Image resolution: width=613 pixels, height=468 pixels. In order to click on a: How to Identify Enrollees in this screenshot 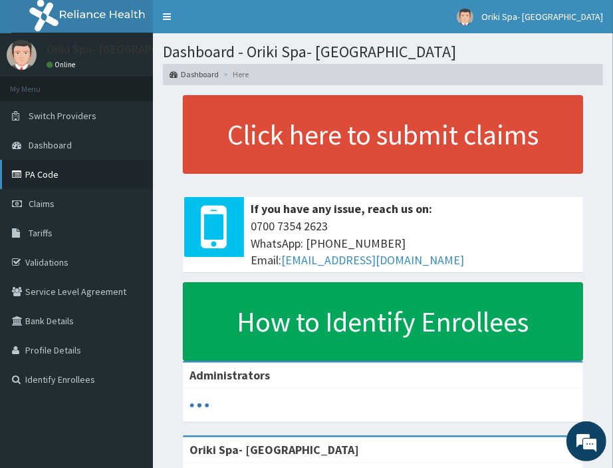, I will do `click(383, 321)`.